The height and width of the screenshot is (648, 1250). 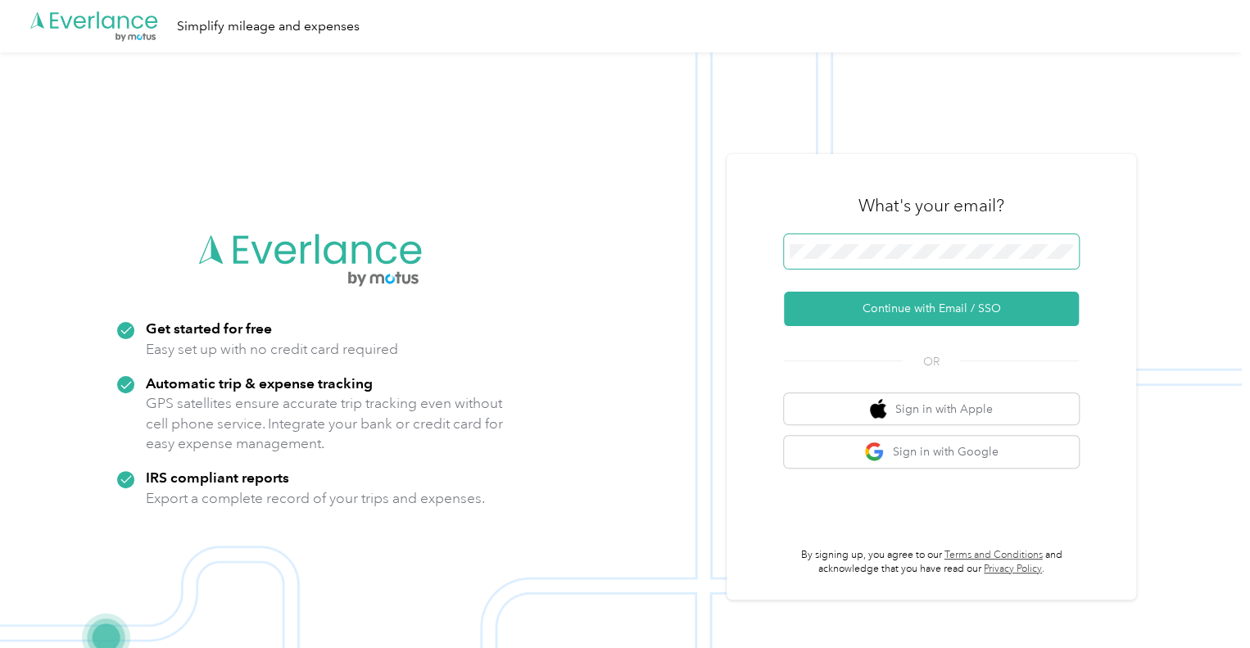 I want to click on button: google logoSign in with Google, so click(x=932, y=451).